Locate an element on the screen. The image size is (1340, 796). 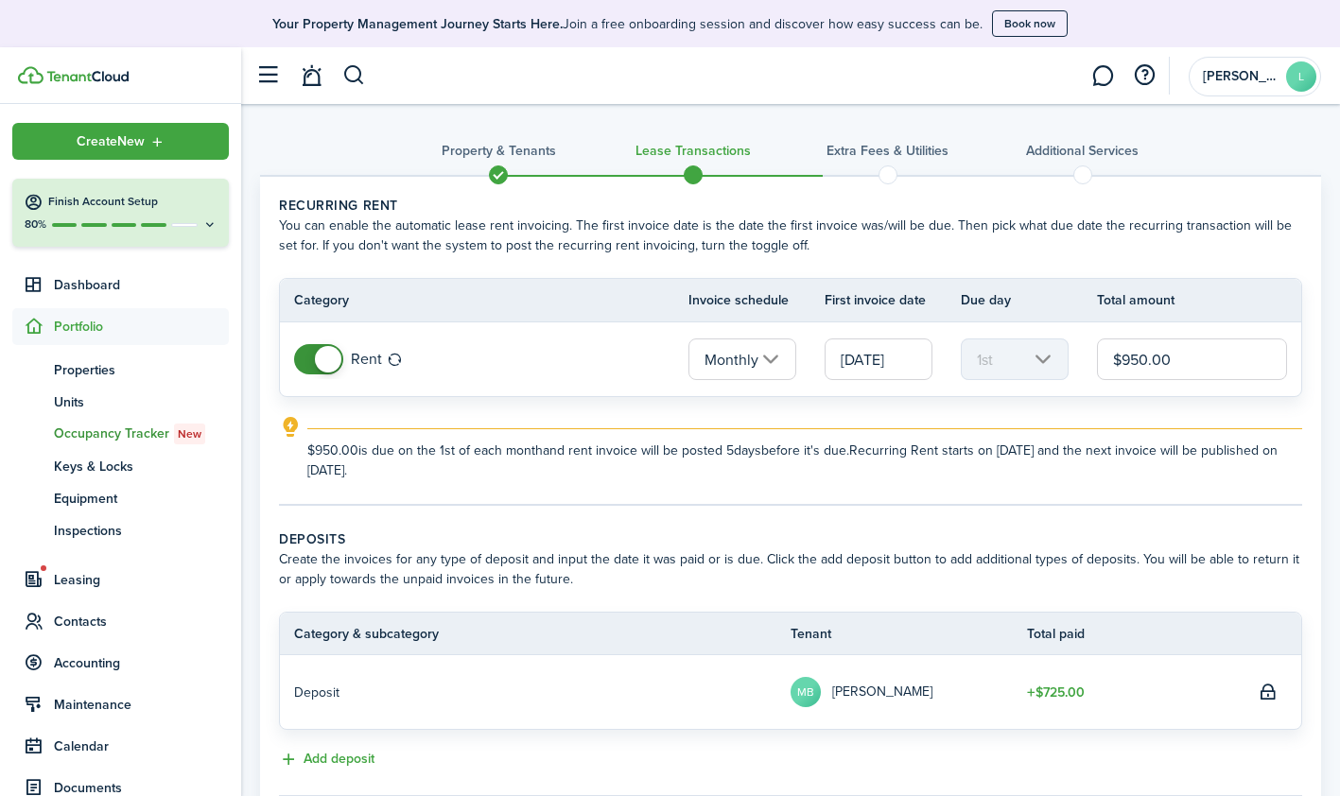
th: Category is located at coordinates (484, 300).